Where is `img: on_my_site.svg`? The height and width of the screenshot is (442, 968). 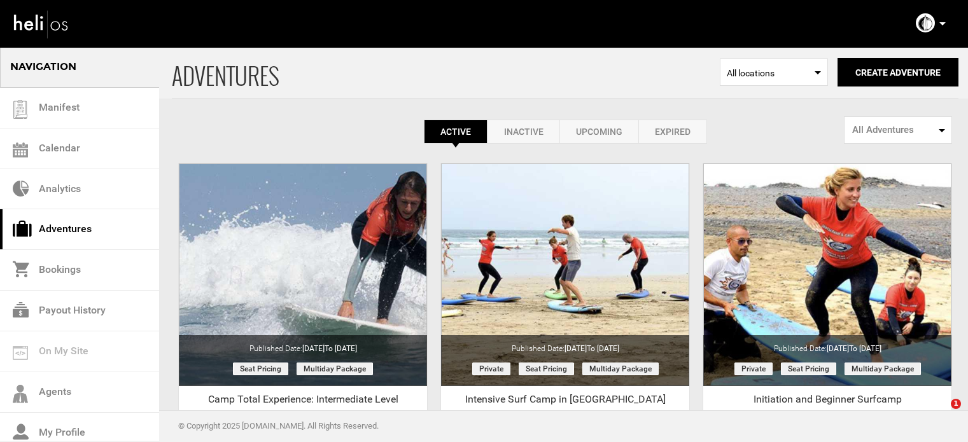 img: on_my_site.svg is located at coordinates (20, 353).